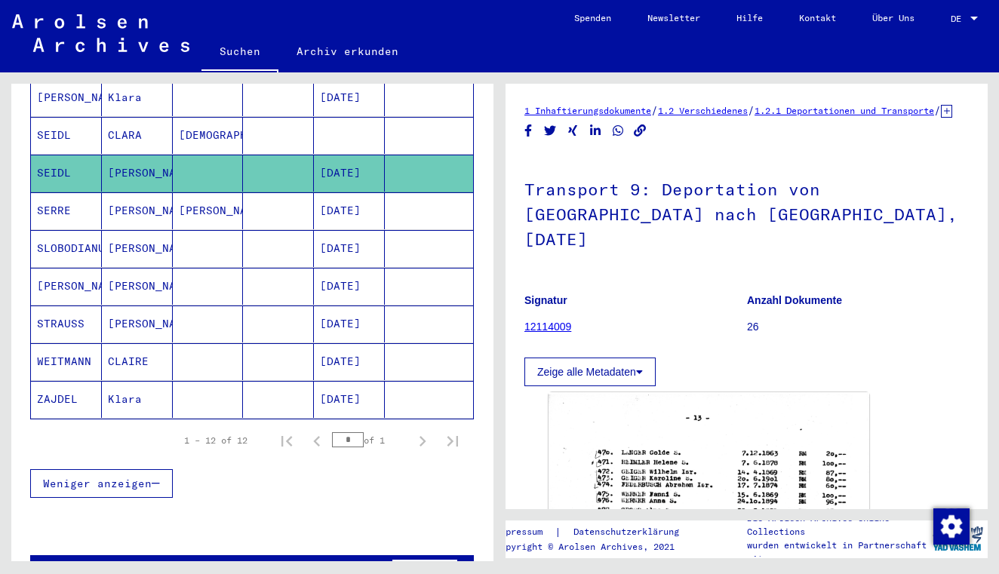  What do you see at coordinates (957, 539) in the screenshot?
I see `img: yv_logo.png` at bounding box center [957, 539].